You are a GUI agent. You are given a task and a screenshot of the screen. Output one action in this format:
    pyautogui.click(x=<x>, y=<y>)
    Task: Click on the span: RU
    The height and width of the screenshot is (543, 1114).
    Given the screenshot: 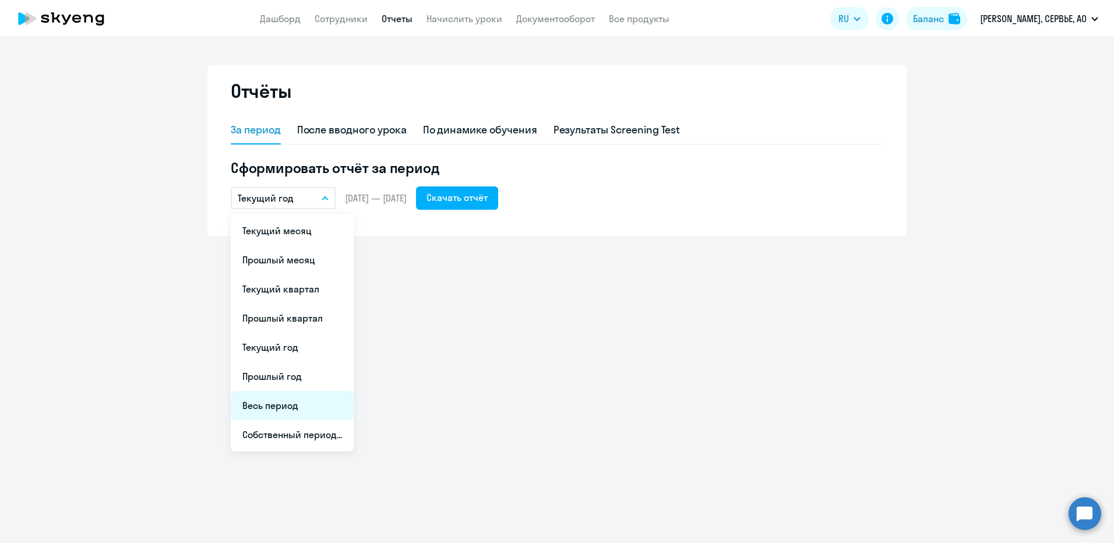 What is the action you would take?
    pyautogui.click(x=843, y=19)
    